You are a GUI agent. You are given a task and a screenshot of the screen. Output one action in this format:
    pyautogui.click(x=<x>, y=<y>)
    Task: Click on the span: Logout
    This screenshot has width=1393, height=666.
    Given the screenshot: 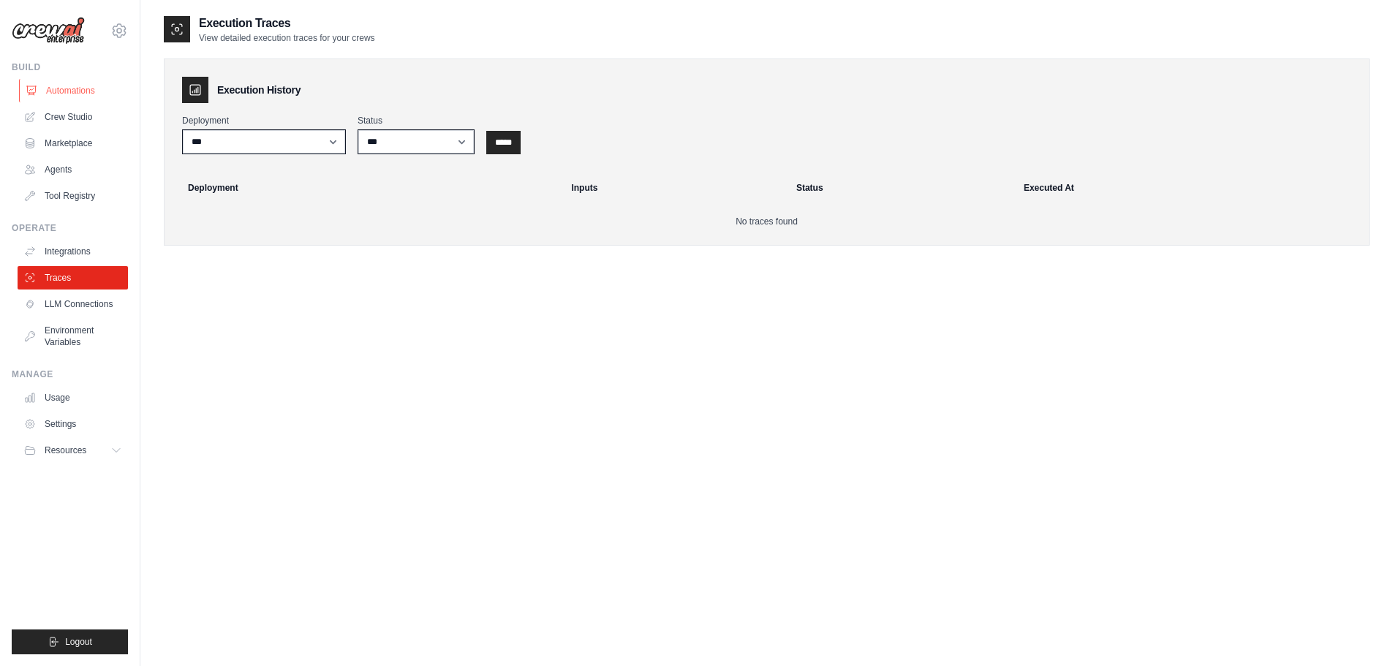 What is the action you would take?
    pyautogui.click(x=78, y=642)
    